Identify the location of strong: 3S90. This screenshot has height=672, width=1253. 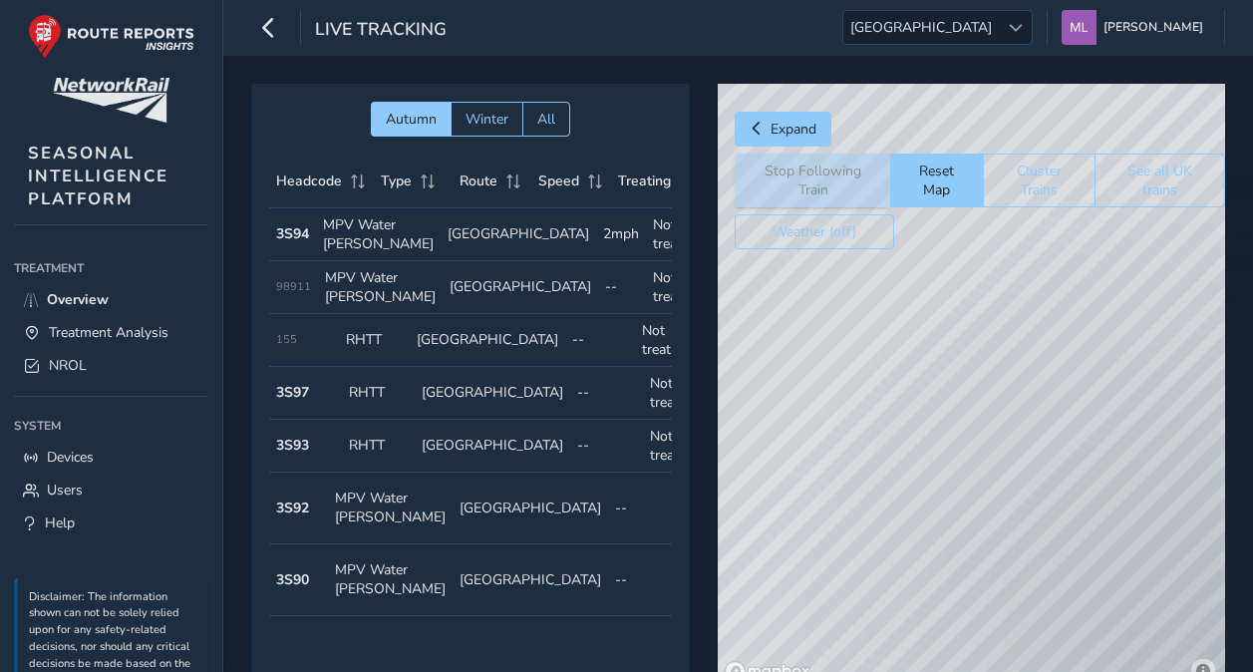
(292, 579).